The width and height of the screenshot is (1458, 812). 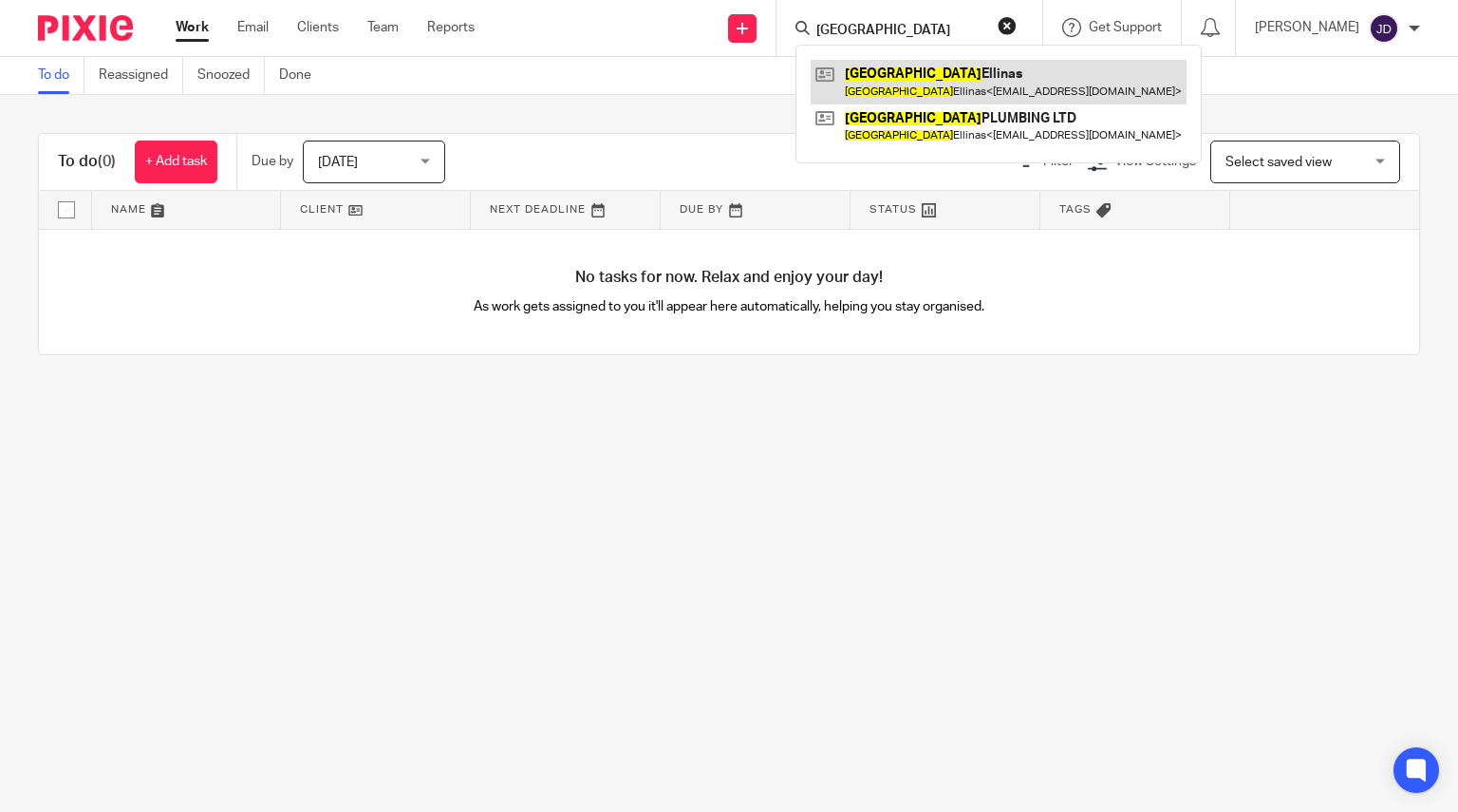 I want to click on p: Due by, so click(x=272, y=161).